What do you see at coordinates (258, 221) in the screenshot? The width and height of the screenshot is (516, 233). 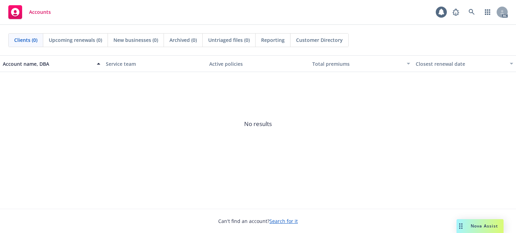 I see `span: Can't find an account?` at bounding box center [258, 221].